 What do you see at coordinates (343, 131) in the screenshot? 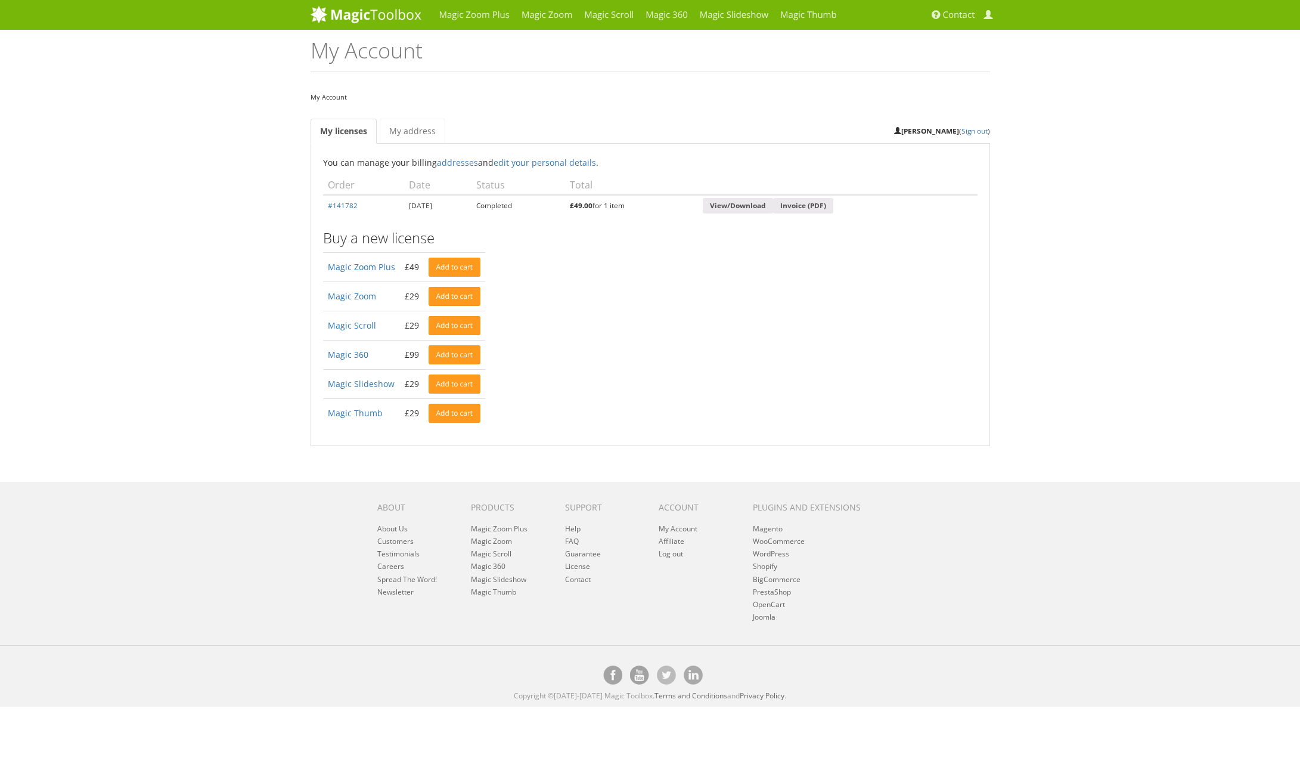
I see `a: My licenses` at bounding box center [343, 131].